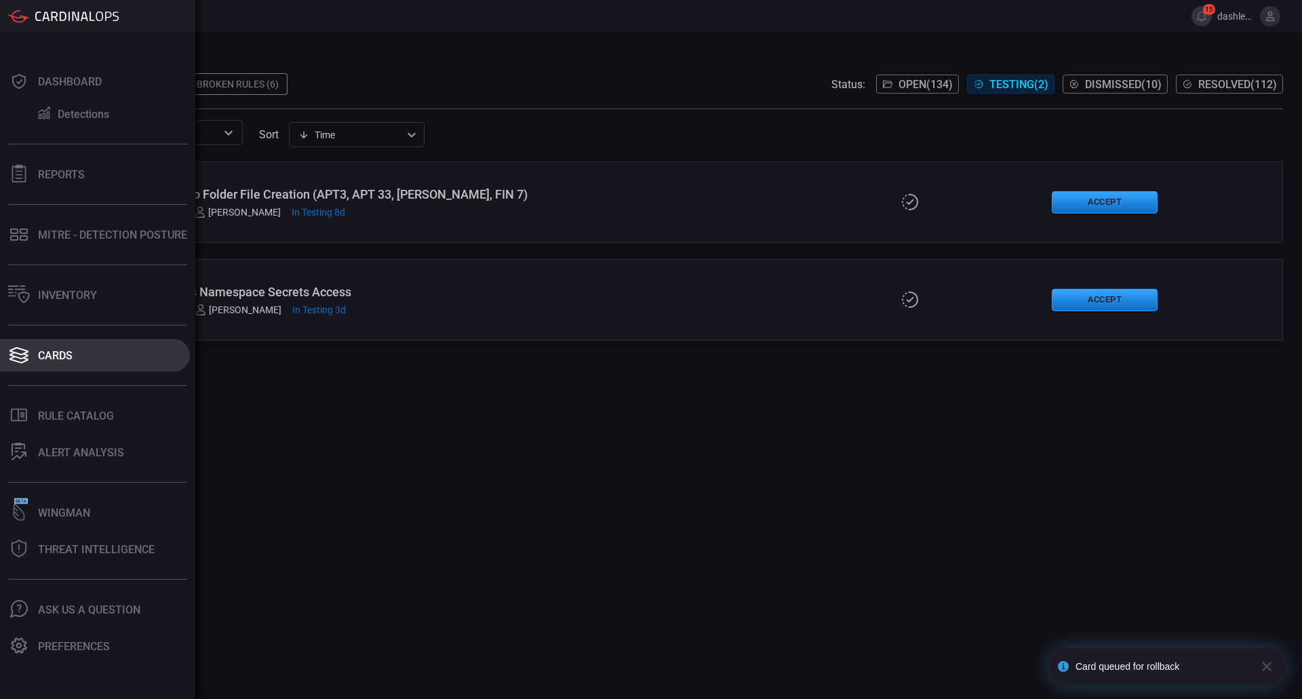 The height and width of the screenshot is (699, 1302). What do you see at coordinates (61, 174) in the screenshot?
I see `div: Reports` at bounding box center [61, 174].